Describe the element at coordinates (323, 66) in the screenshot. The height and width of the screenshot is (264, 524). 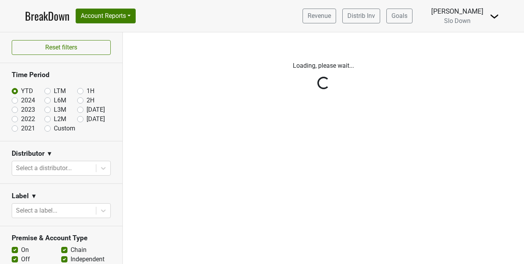
I see `p: Loading, please wait...` at that location.